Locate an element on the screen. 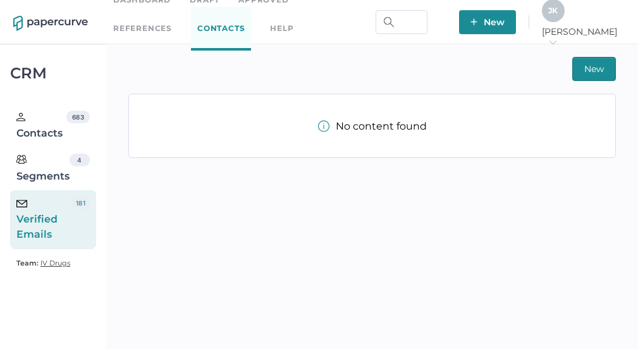 This screenshot has height=349, width=638. div: No content found is located at coordinates (372, 126).